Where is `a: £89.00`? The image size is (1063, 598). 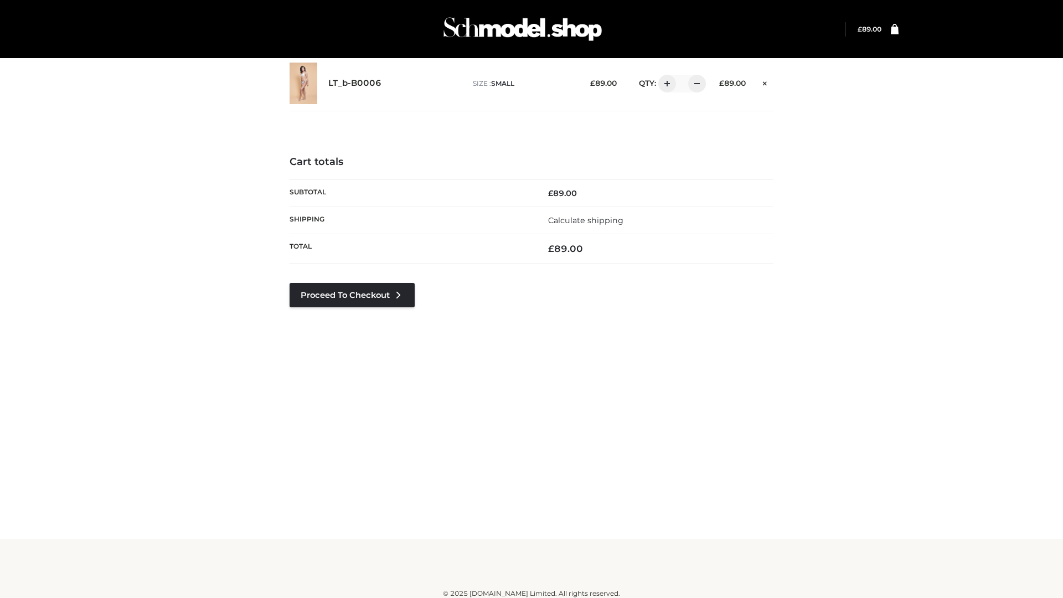
a: £89.00 is located at coordinates (870, 29).